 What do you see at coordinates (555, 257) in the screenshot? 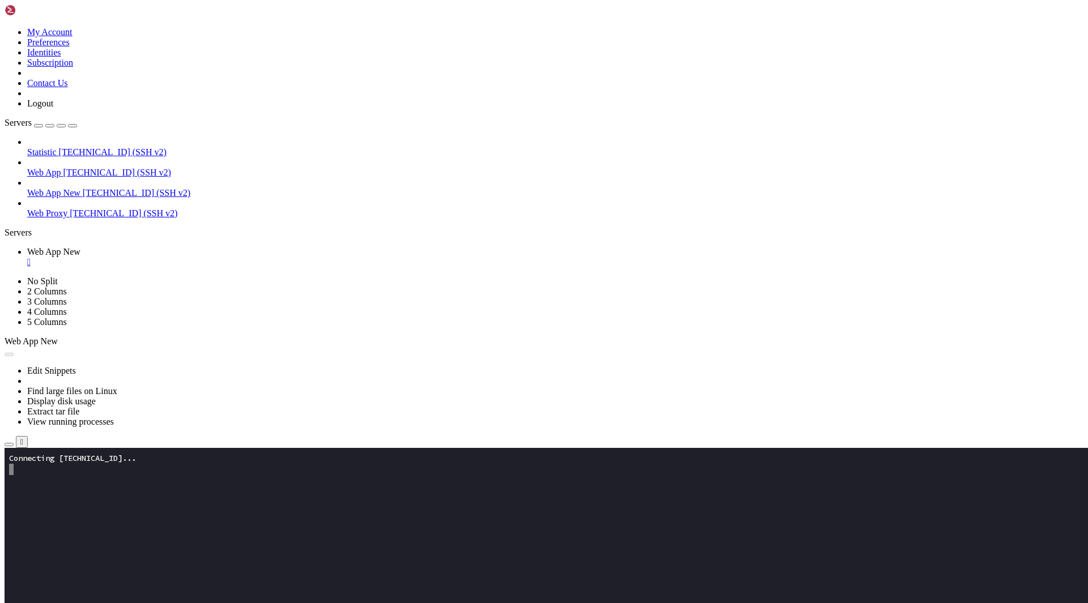
I see `a: Web App New` at bounding box center [555, 257].